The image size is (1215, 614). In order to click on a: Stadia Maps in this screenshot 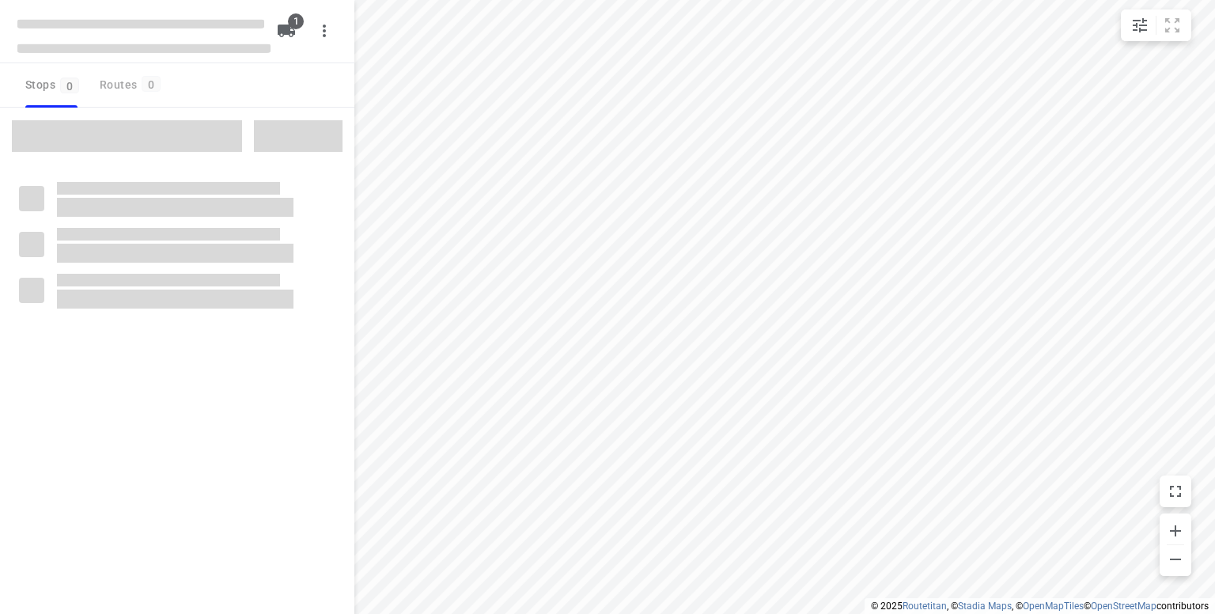, I will do `click(985, 606)`.